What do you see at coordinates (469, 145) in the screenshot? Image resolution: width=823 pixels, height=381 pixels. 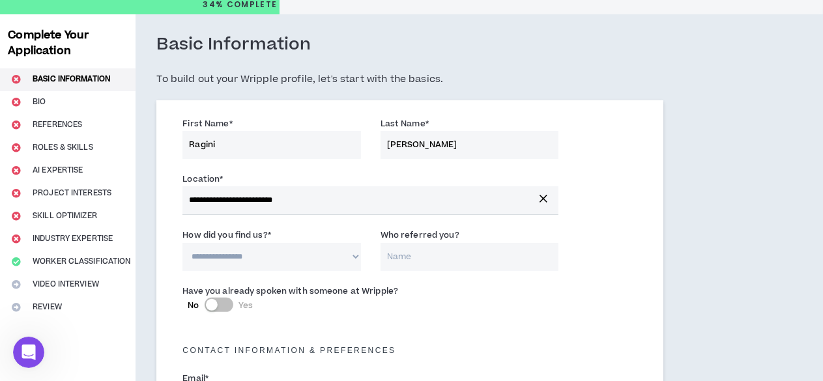 I see `input: Last Name` at bounding box center [469, 145].